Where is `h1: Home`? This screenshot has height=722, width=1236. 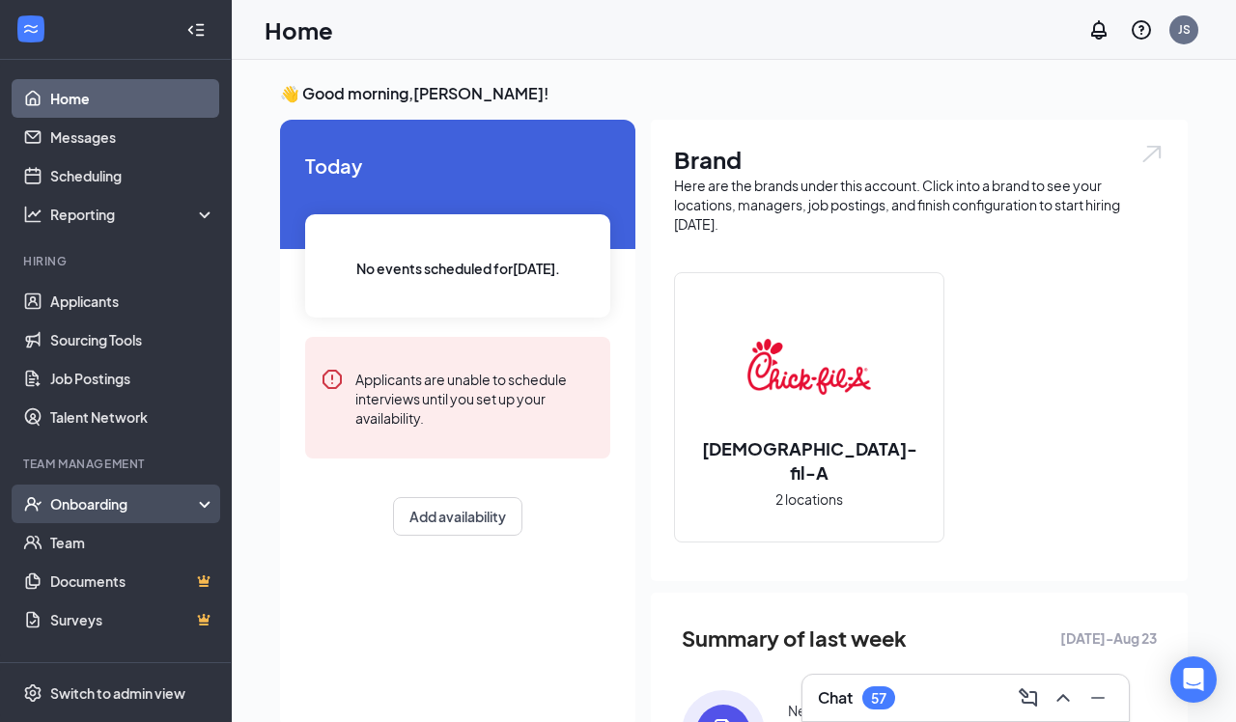 h1: Home is located at coordinates (298, 30).